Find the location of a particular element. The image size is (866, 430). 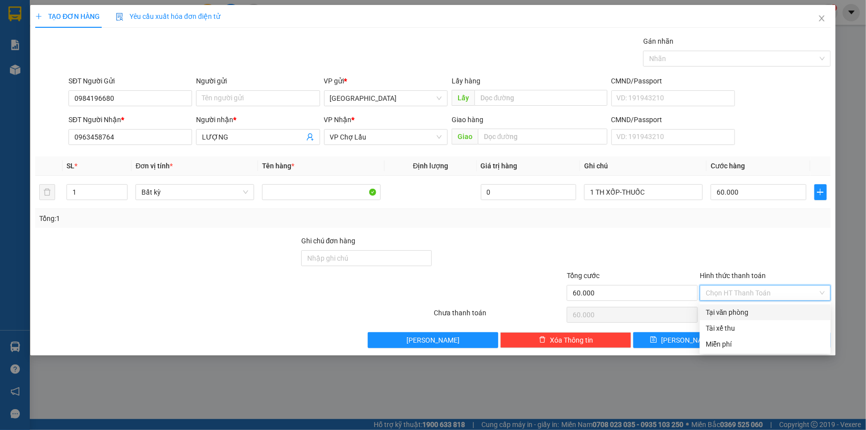

input: 0 is located at coordinates (528, 192).